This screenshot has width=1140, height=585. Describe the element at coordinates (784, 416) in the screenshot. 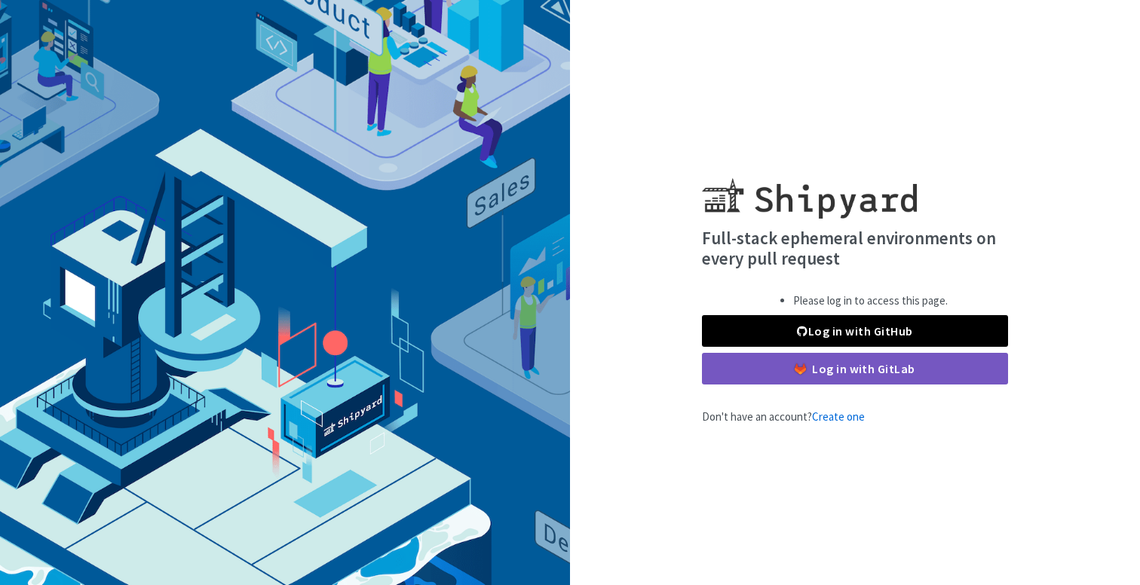

I see `span: Don't have an account?` at that location.